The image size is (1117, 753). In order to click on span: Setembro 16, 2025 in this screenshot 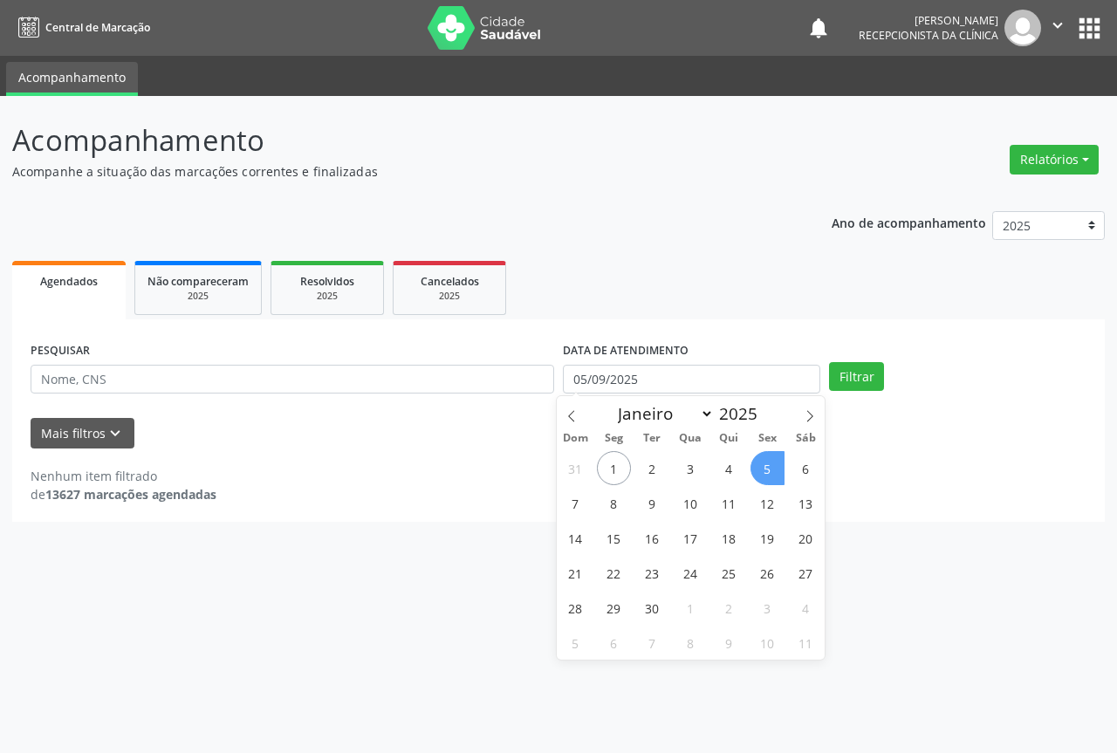, I will do `click(652, 538)`.